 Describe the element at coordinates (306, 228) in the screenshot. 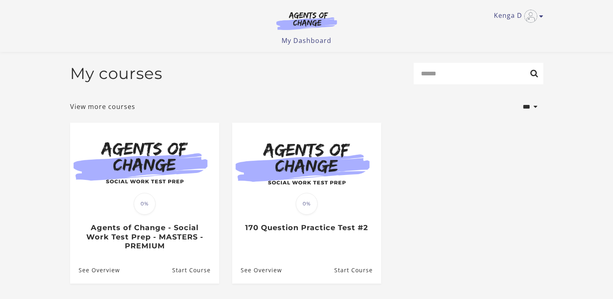

I see `h3: 170 Question Practice Test #2` at that location.